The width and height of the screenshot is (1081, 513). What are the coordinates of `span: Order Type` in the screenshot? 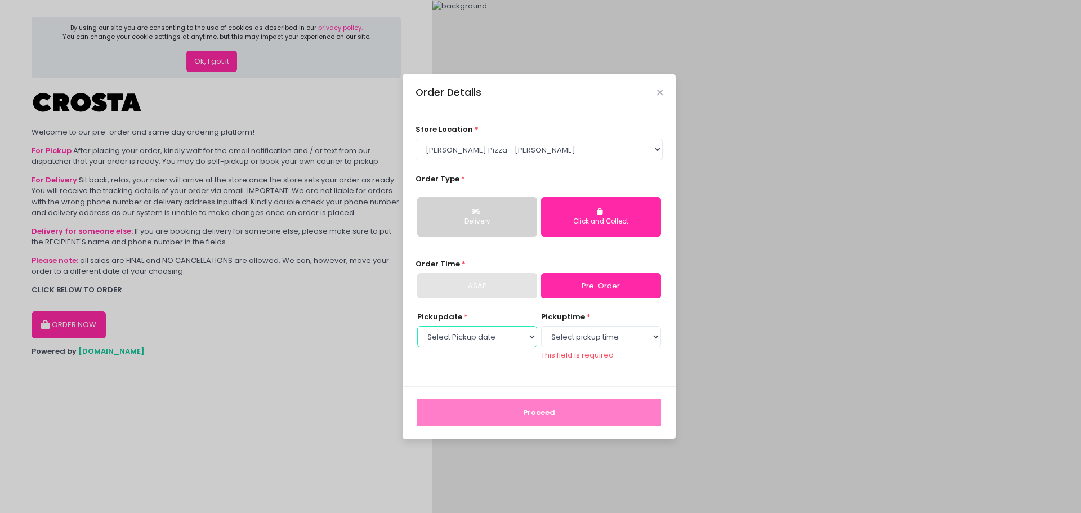 It's located at (437, 178).